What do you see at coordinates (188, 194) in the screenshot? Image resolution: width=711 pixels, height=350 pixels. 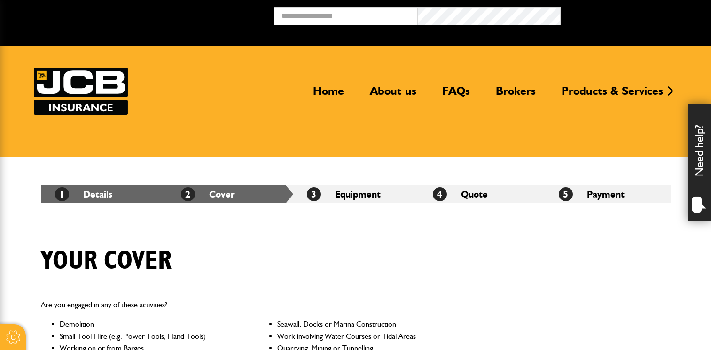 I see `span: 2` at bounding box center [188, 194].